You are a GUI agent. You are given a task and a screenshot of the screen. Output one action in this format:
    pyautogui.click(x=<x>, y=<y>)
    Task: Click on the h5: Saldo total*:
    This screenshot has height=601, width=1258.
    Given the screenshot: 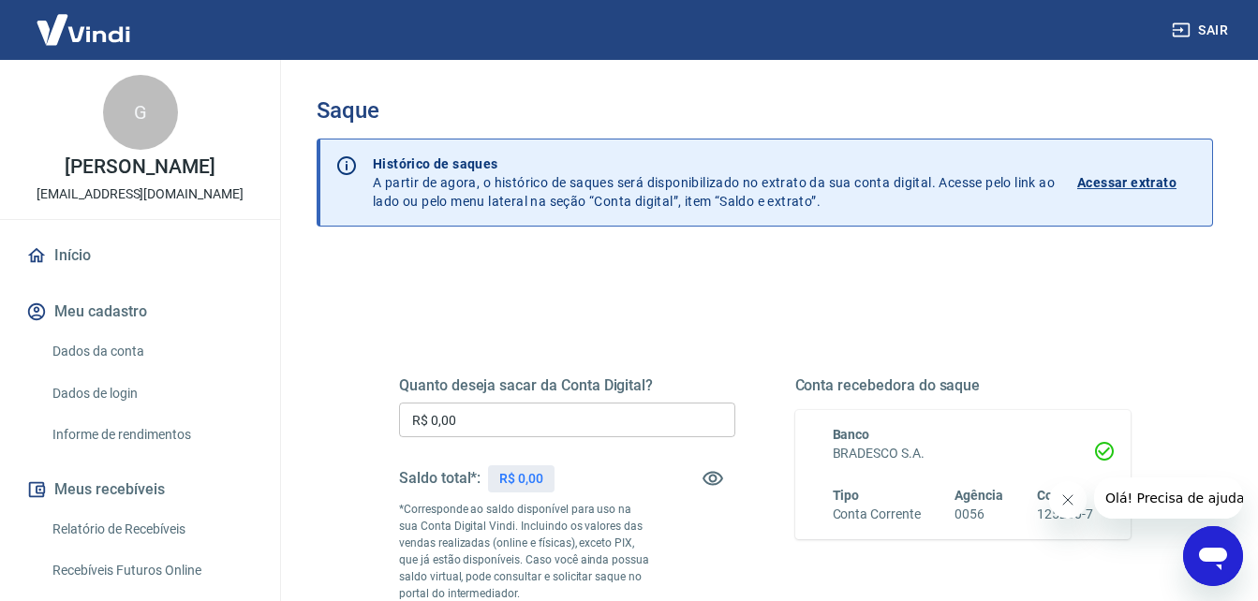 What is the action you would take?
    pyautogui.click(x=439, y=479)
    